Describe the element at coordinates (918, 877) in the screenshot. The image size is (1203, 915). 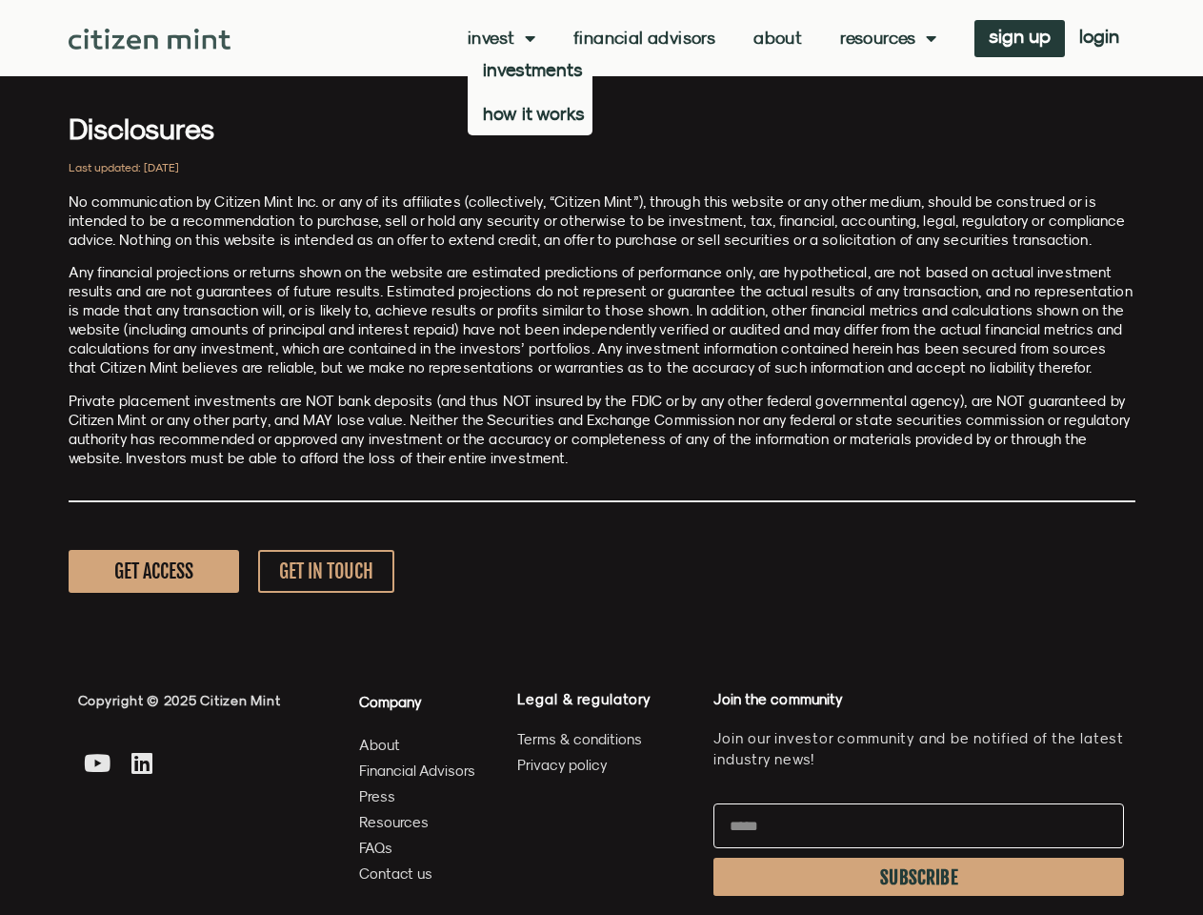
I see `button: SUBSCRIBE` at that location.